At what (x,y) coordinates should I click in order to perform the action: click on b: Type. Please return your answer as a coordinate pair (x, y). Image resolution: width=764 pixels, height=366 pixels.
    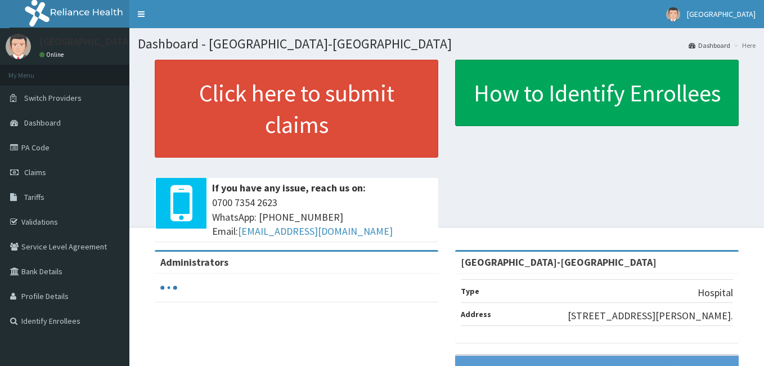
    Looking at the image, I should click on (470, 291).